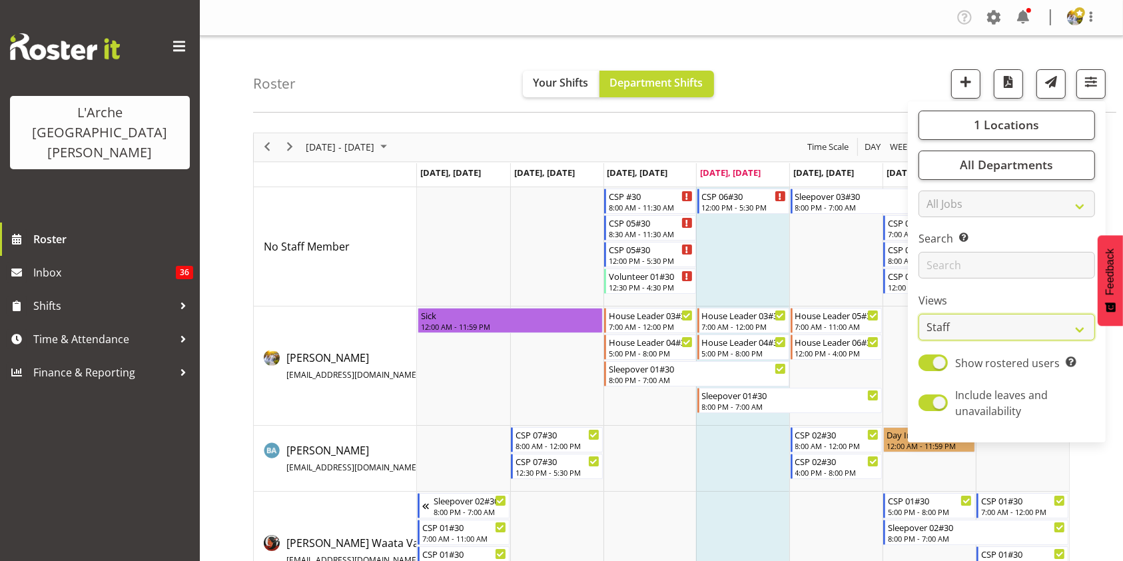 This screenshot has width=1123, height=561. Describe the element at coordinates (1007, 165) in the screenshot. I see `button: All Departments` at that location.